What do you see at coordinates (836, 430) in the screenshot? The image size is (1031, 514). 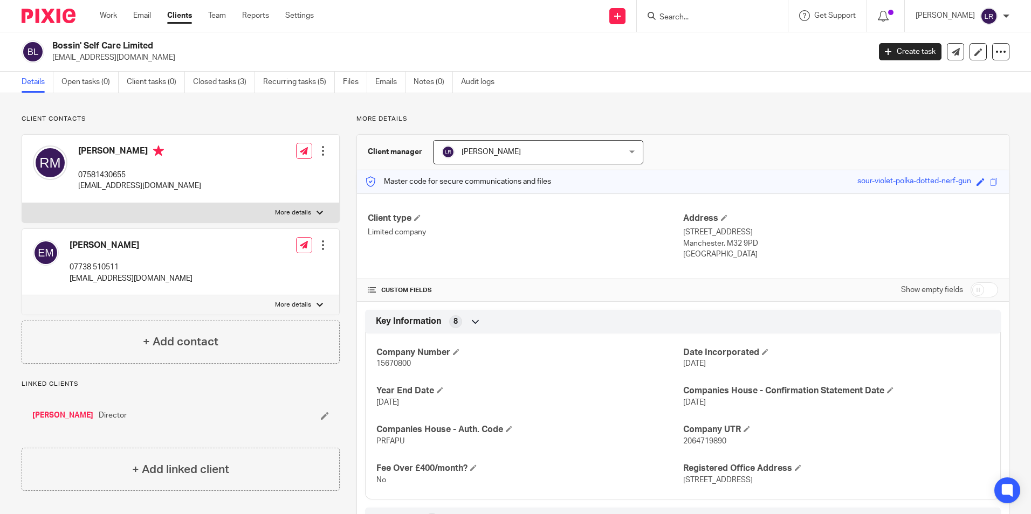 I see `h4: Company UTR` at bounding box center [836, 430].